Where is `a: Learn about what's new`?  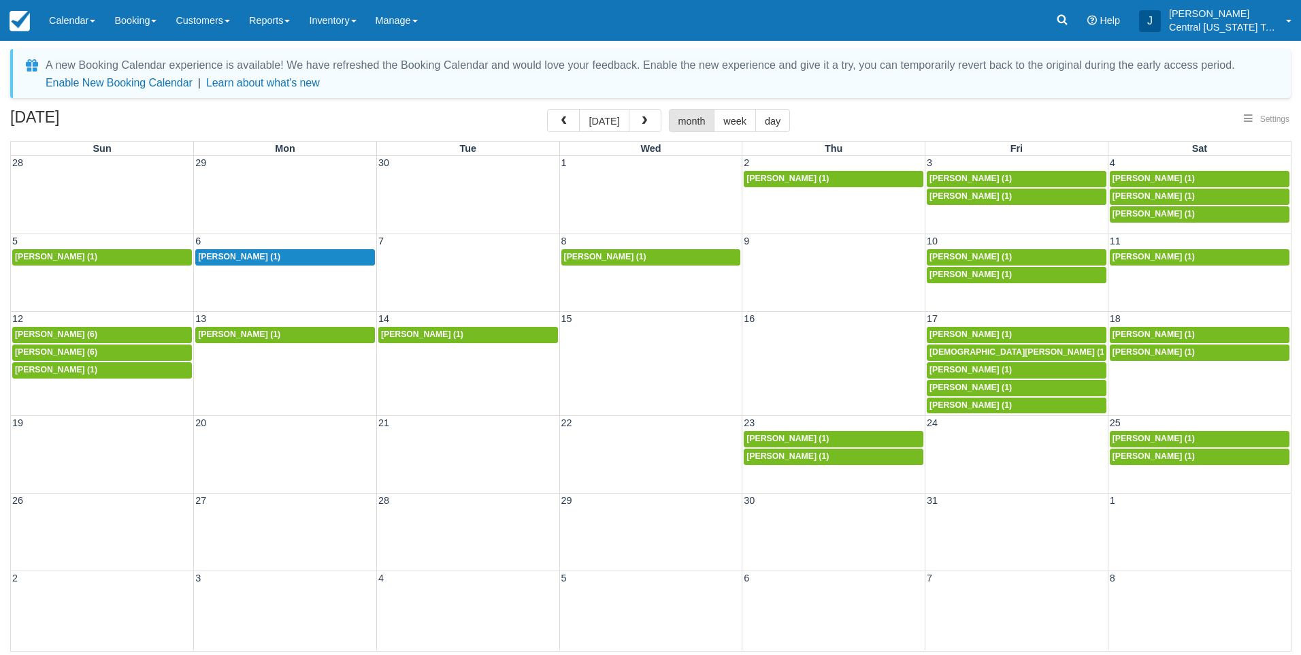
a: Learn about what's new is located at coordinates (263, 82).